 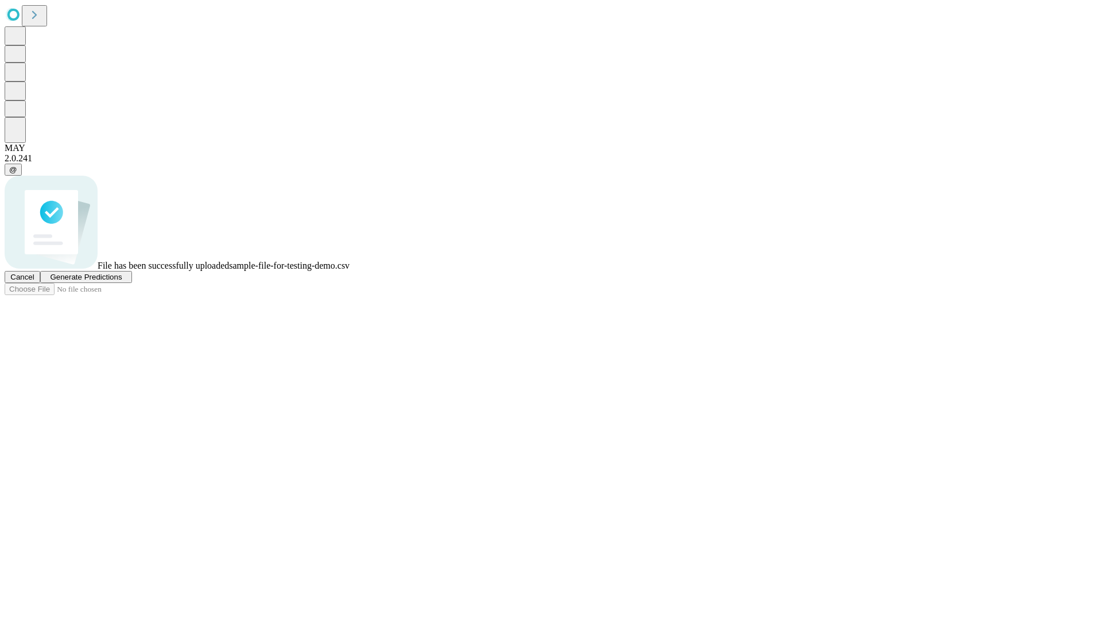 I want to click on button: Cancel, so click(x=22, y=277).